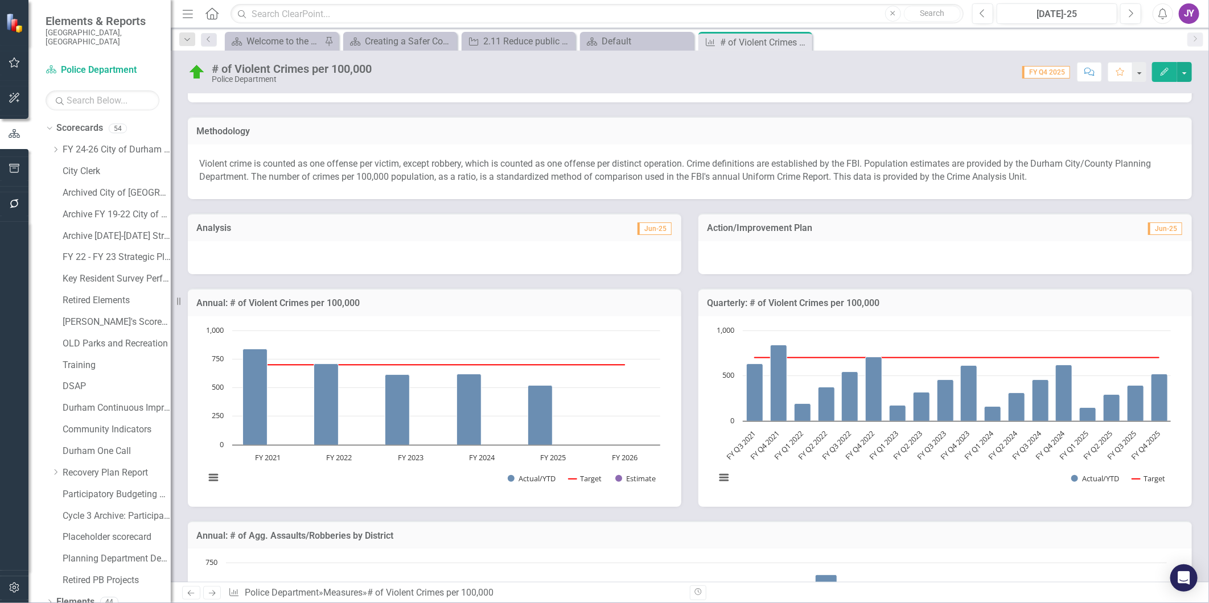 Image resolution: width=1209 pixels, height=603 pixels. What do you see at coordinates (955, 445) in the screenshot?
I see `text: FY Q4 2023` at bounding box center [955, 445].